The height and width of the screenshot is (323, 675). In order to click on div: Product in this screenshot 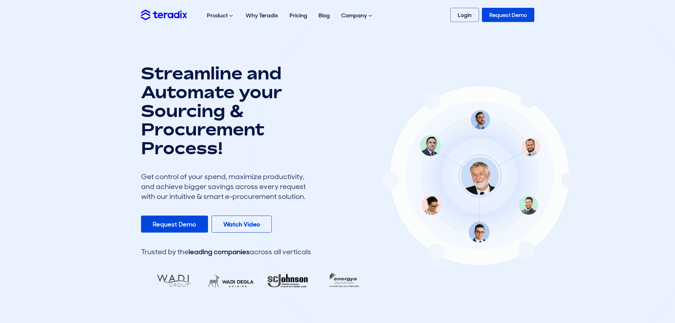, I will do `click(220, 16)`.